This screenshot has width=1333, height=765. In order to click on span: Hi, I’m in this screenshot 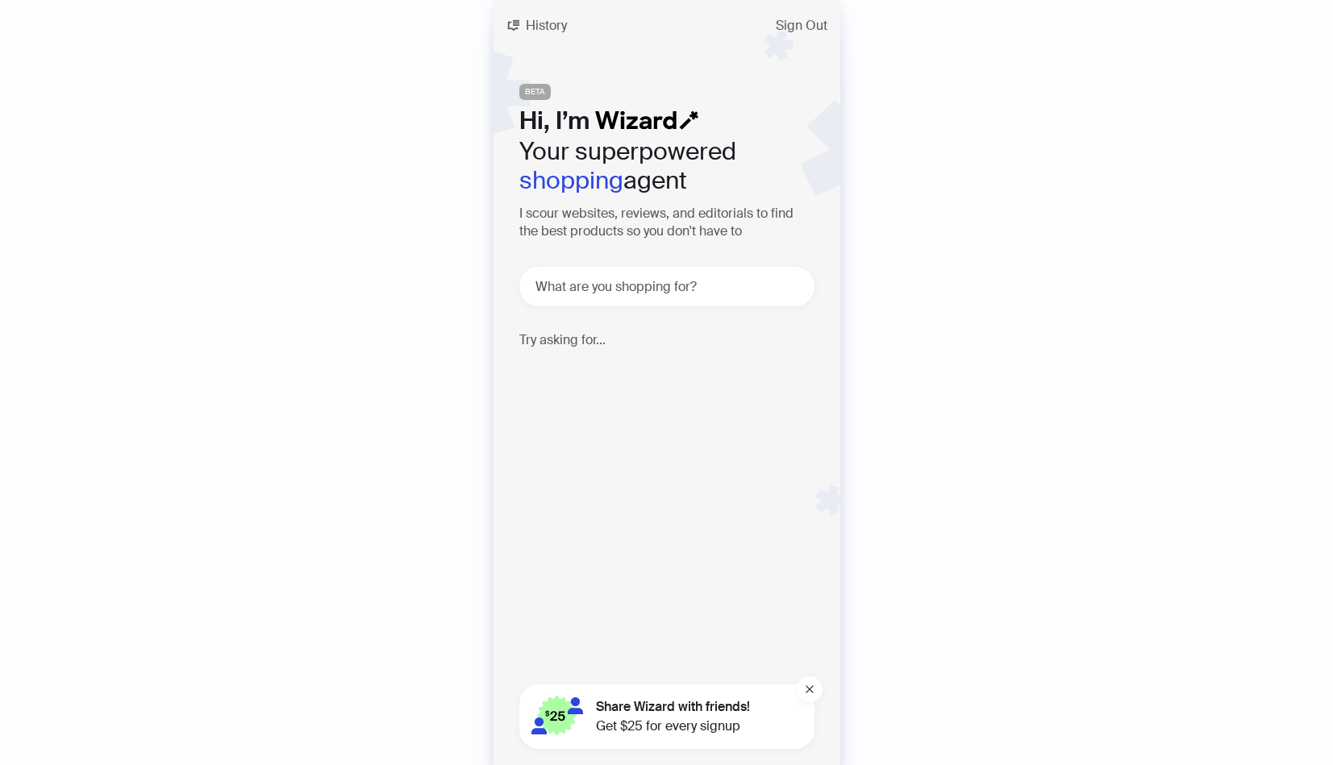, I will do `click(554, 120)`.